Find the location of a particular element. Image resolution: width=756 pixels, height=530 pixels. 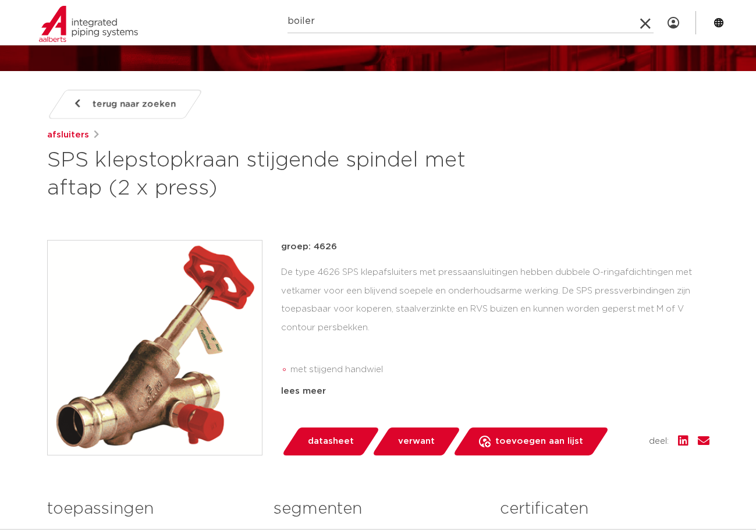

h1: SPS klepstopkraan stijgende spindel met aftap (2 x press) is located at coordinates (265, 175).